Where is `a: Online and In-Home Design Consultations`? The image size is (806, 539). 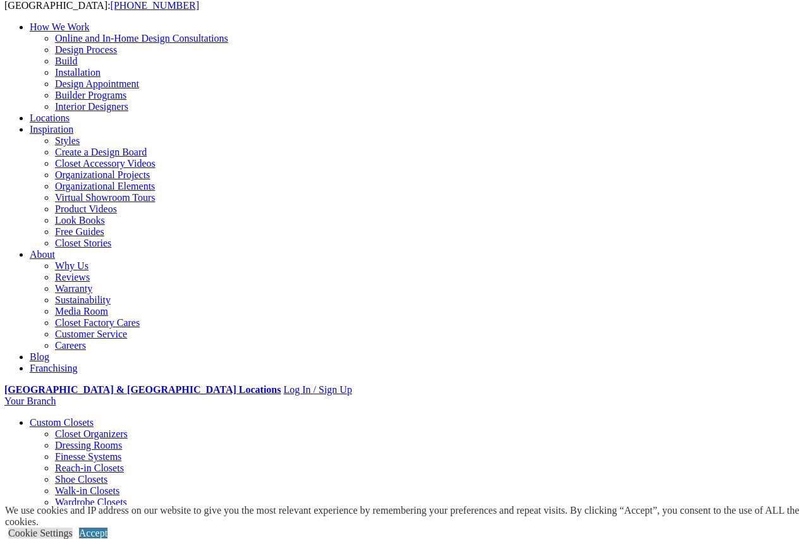 a: Online and In-Home Design Consultations is located at coordinates (142, 38).